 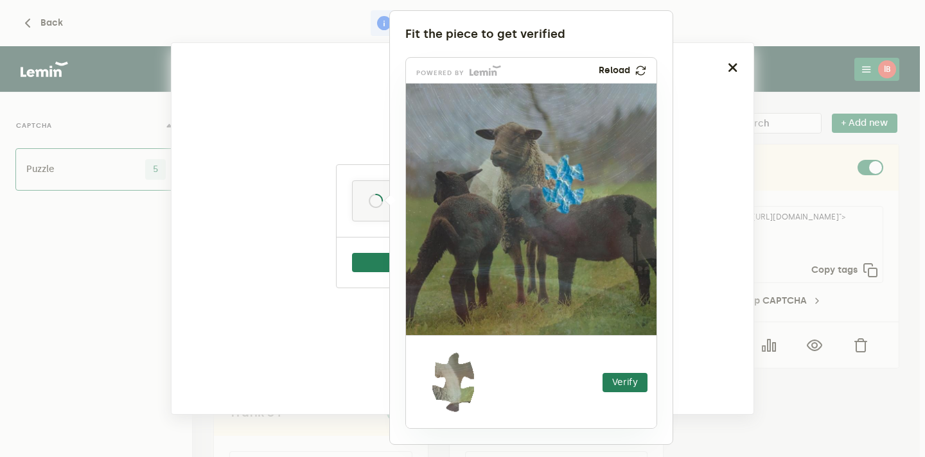 What do you see at coordinates (625, 383) in the screenshot?
I see `button: Verify` at bounding box center [625, 383].